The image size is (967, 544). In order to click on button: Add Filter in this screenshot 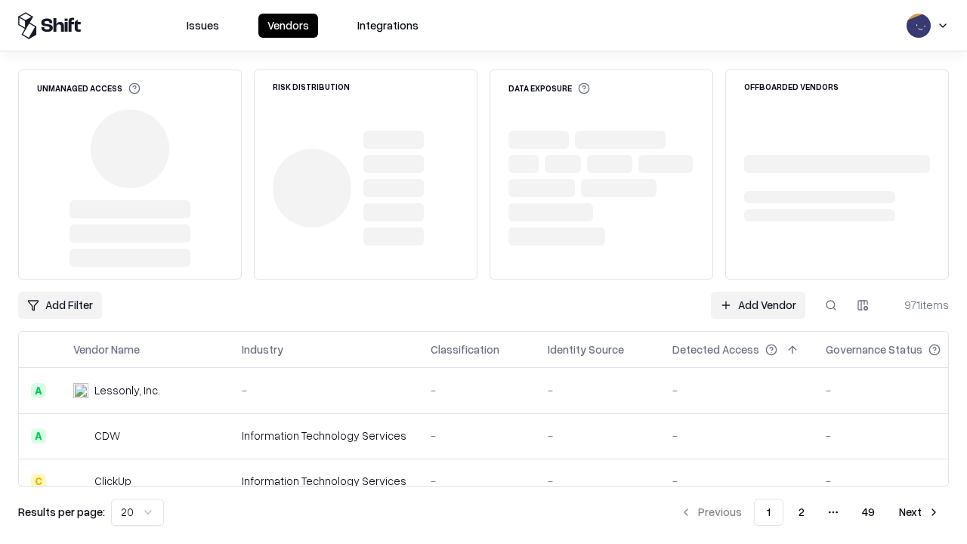, I will do `click(60, 305)`.